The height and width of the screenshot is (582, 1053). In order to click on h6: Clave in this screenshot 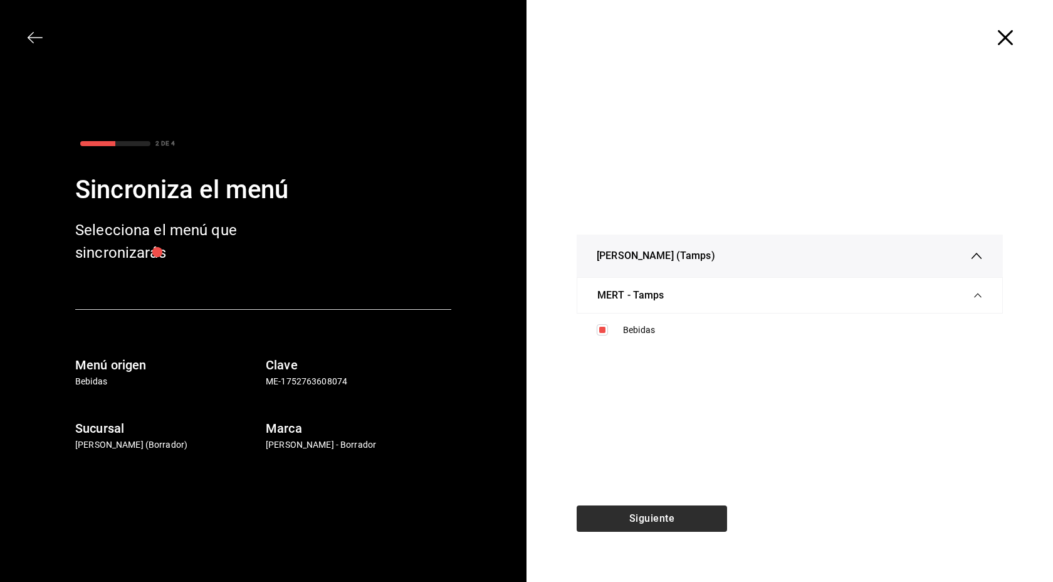, I will do `click(359, 365)`.